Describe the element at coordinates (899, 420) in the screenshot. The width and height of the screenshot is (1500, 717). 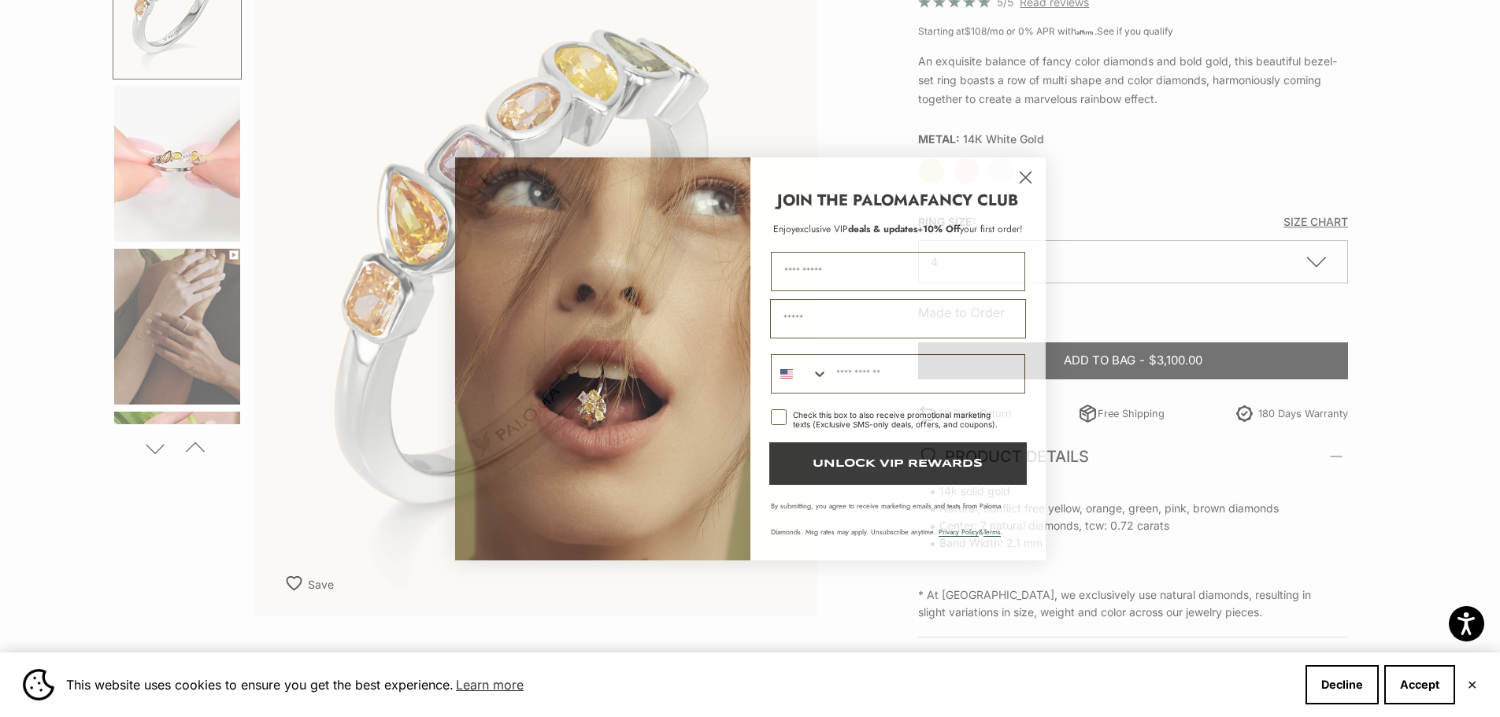
I see `div: Check this box to also receive promotional marketing texts (Exclusive SMS-only deals, offers, and...` at that location.